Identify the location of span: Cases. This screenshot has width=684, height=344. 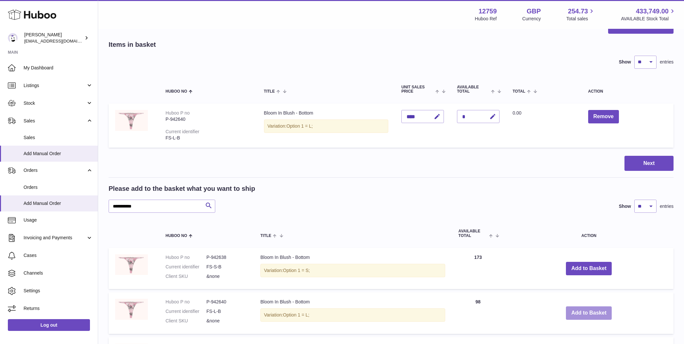
(58, 255).